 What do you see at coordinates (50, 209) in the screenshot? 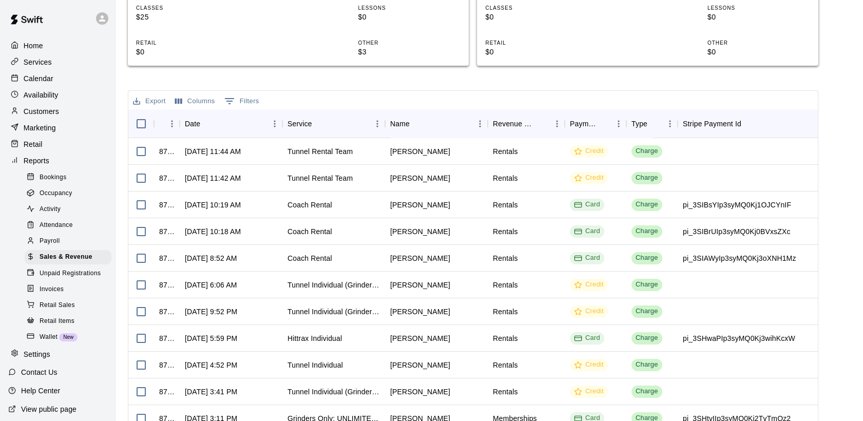
I see `span: Activity` at bounding box center [50, 209].